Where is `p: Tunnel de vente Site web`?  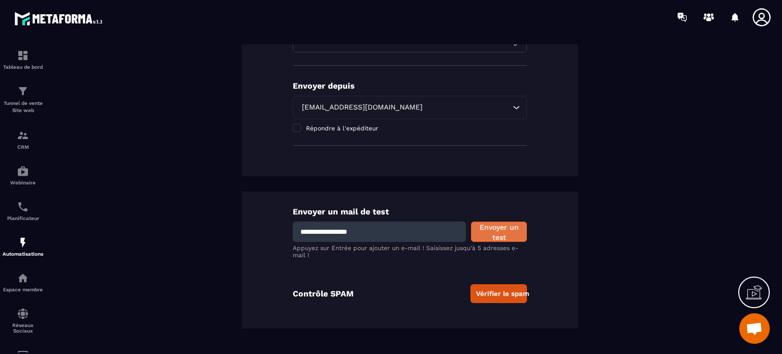 p: Tunnel de vente Site web is located at coordinates (23, 107).